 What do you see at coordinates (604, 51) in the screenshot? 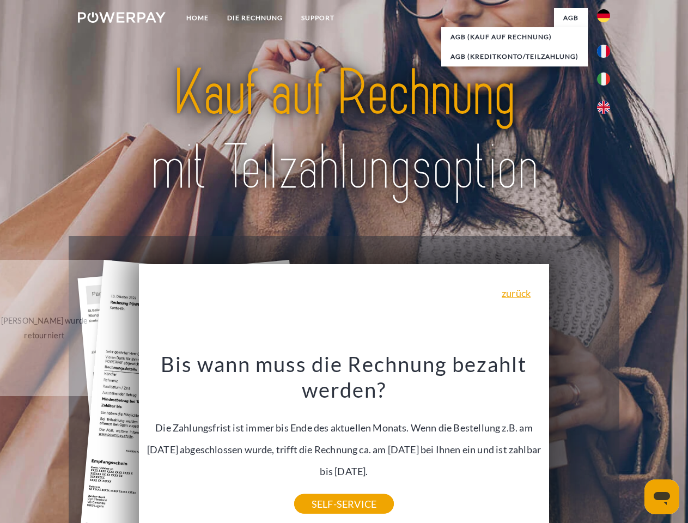
I see `img: fr` at bounding box center [604, 51].